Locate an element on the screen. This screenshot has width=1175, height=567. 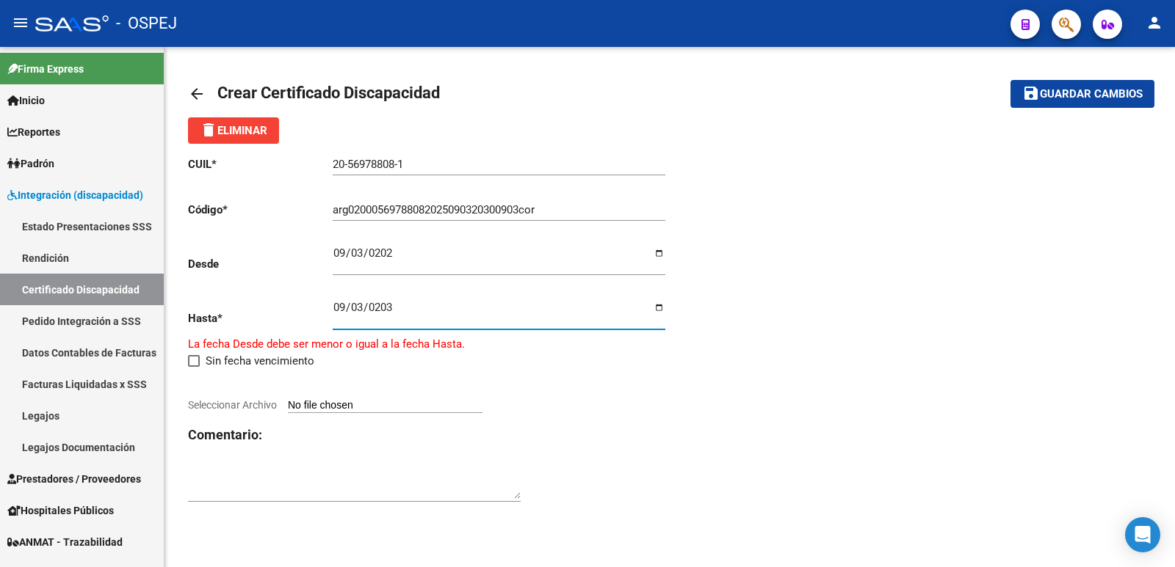
p: Hasta is located at coordinates (260, 319).